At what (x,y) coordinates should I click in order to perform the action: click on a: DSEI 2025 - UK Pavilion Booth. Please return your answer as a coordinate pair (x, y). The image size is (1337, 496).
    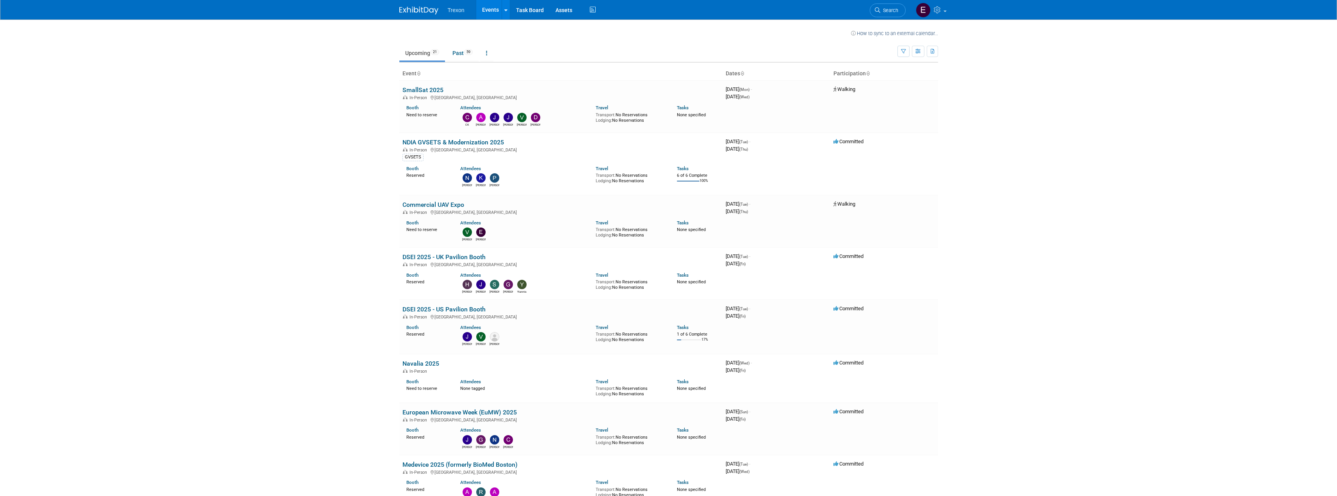
    Looking at the image, I should click on (444, 257).